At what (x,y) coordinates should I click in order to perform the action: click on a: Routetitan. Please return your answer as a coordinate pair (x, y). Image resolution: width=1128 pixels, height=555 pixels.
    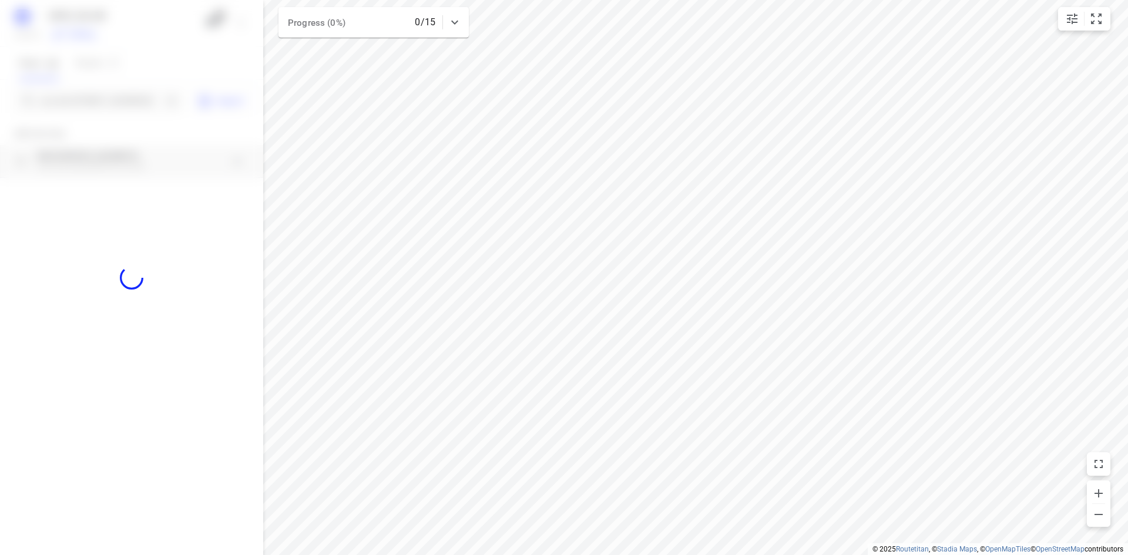
    Looking at the image, I should click on (913, 550).